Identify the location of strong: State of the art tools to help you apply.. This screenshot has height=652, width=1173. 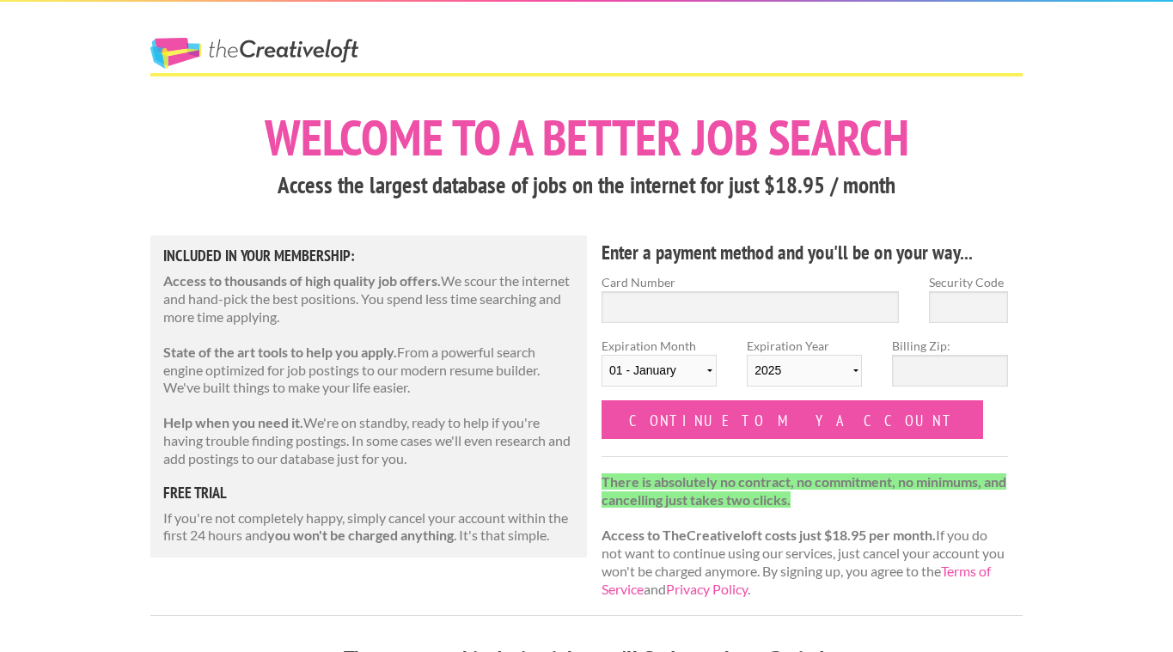
(280, 351).